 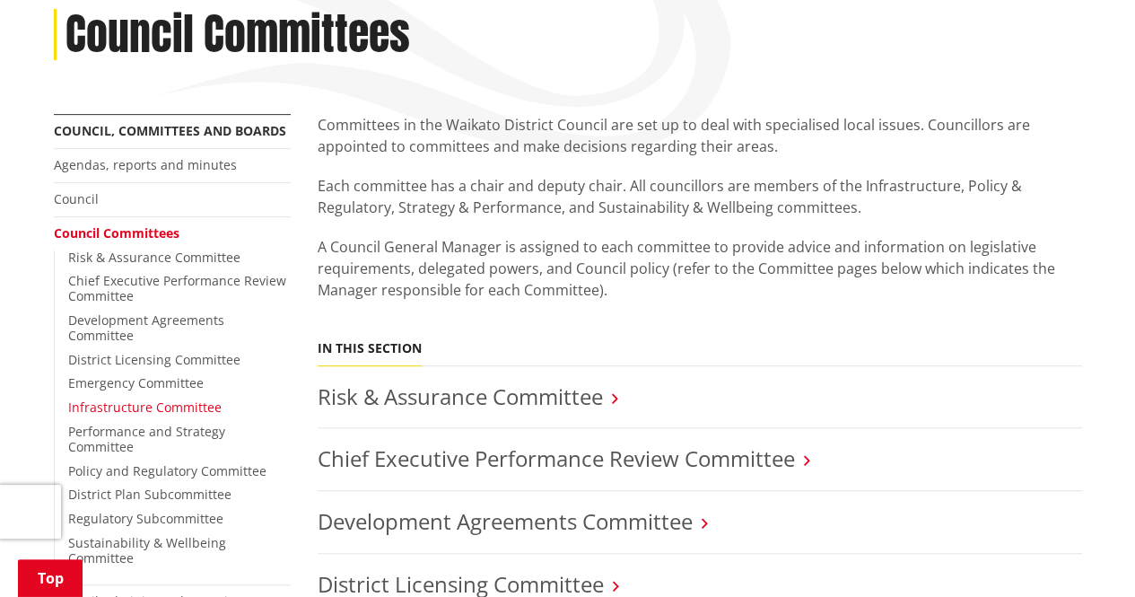 What do you see at coordinates (167, 470) in the screenshot?
I see `a: Policy and Regulatory Committee` at bounding box center [167, 470].